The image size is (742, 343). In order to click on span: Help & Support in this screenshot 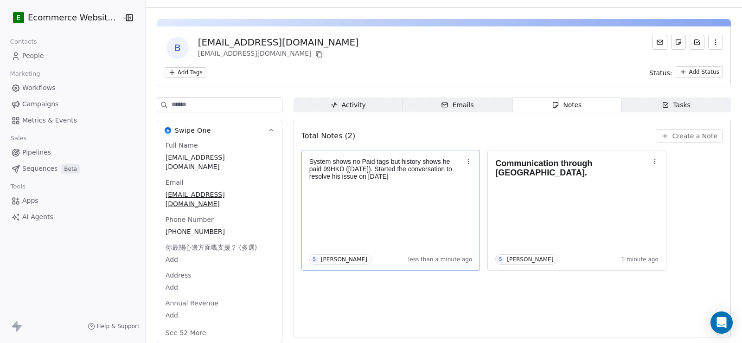, I will do `click(118, 326)`.